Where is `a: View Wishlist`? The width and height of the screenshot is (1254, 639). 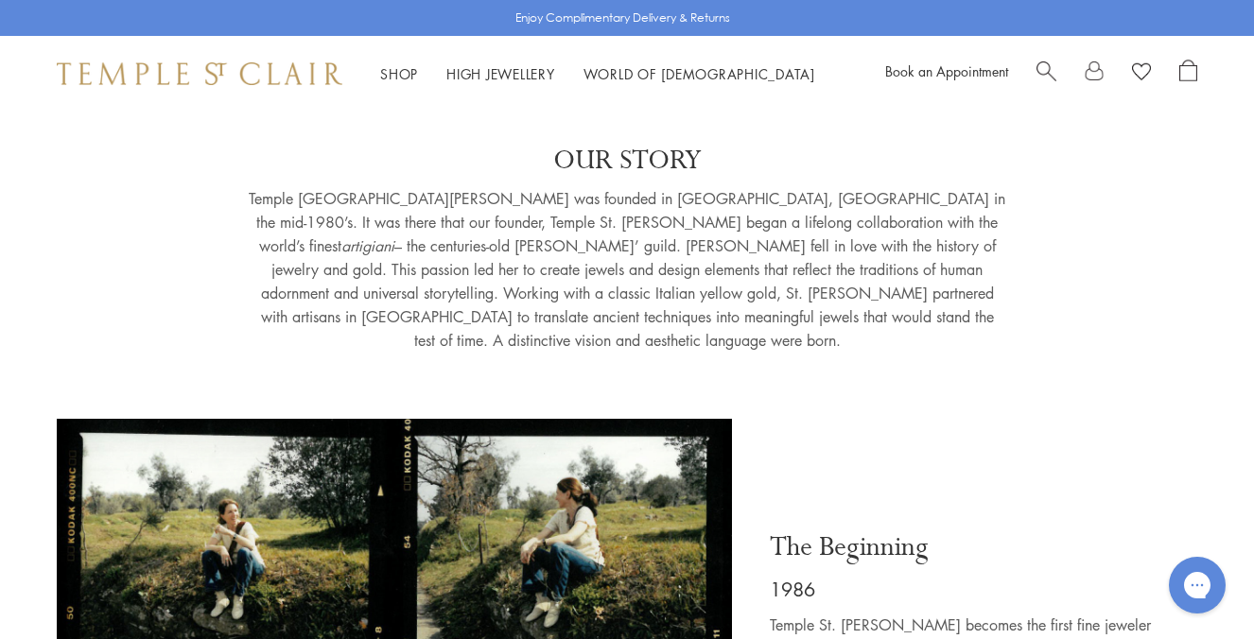
a: View Wishlist is located at coordinates (1141, 74).